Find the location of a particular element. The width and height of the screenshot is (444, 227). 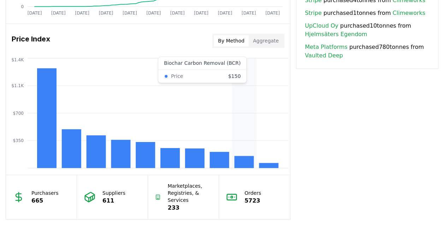

span: purchased 780 tonnes from is located at coordinates (367, 51).